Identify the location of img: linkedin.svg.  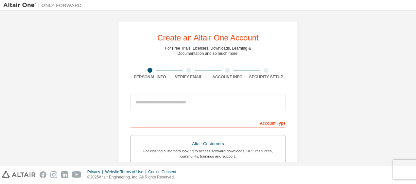
(64, 175).